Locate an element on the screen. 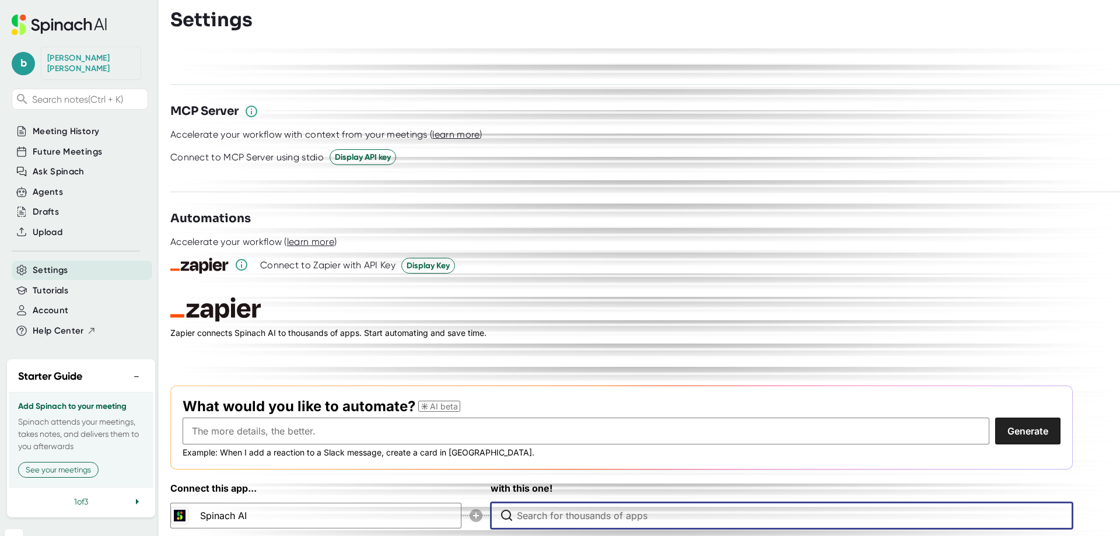 The height and width of the screenshot is (536, 1120). span: Upload is located at coordinates (47, 232).